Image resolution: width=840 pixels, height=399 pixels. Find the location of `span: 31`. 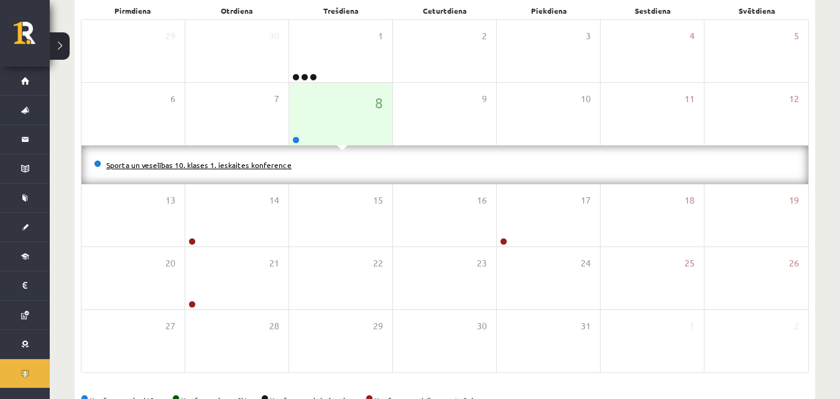

span: 31 is located at coordinates (586, 326).